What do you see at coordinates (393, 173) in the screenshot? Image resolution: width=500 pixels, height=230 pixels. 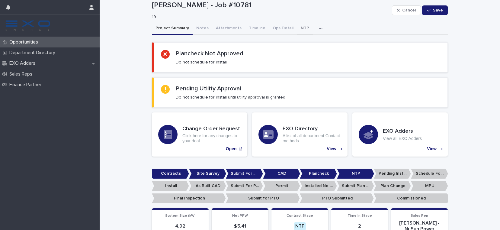 I see `p: Pending Install Task` at bounding box center [393, 173].